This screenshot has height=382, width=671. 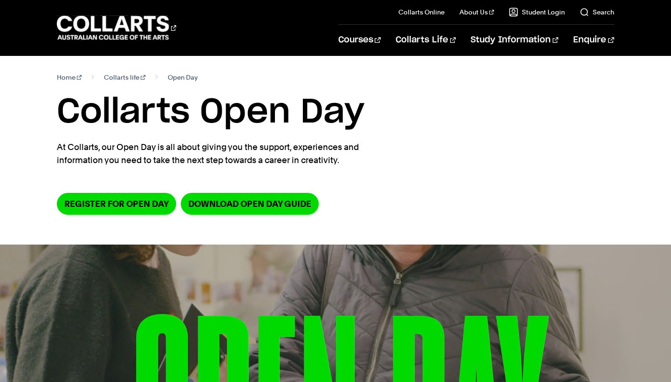 What do you see at coordinates (597, 12) in the screenshot?
I see `a: Search` at bounding box center [597, 12].